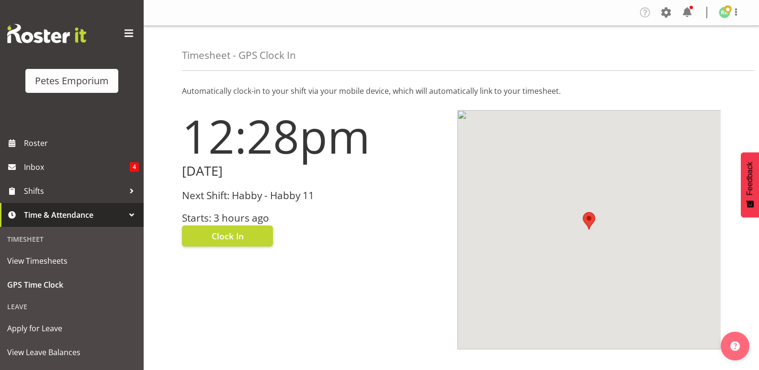  Describe the element at coordinates (750, 179) in the screenshot. I see `span: Feedback` at that location.